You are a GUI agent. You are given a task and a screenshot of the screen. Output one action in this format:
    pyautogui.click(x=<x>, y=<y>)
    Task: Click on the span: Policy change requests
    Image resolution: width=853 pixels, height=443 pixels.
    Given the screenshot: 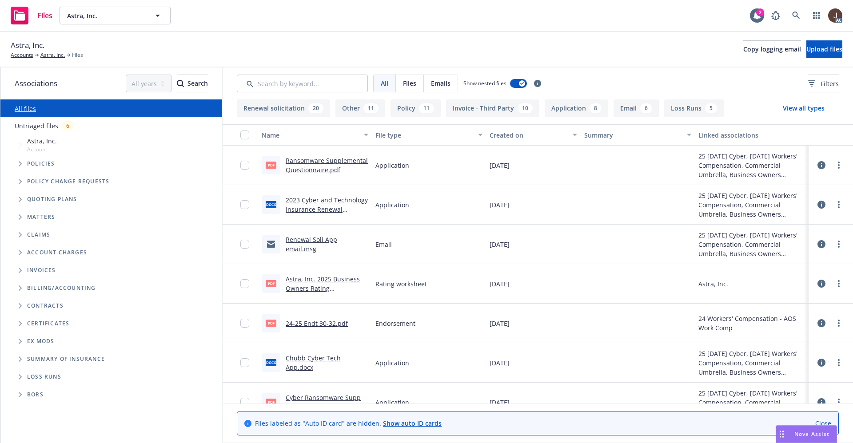 What is the action you would take?
    pyautogui.click(x=68, y=182)
    